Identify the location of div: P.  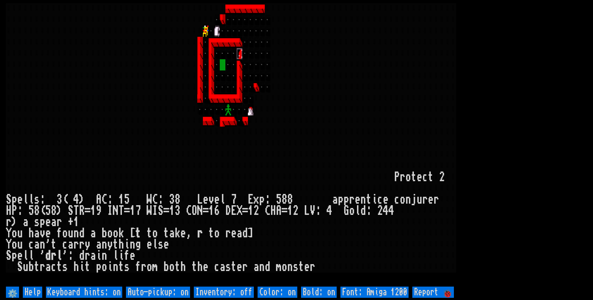
(397, 177).